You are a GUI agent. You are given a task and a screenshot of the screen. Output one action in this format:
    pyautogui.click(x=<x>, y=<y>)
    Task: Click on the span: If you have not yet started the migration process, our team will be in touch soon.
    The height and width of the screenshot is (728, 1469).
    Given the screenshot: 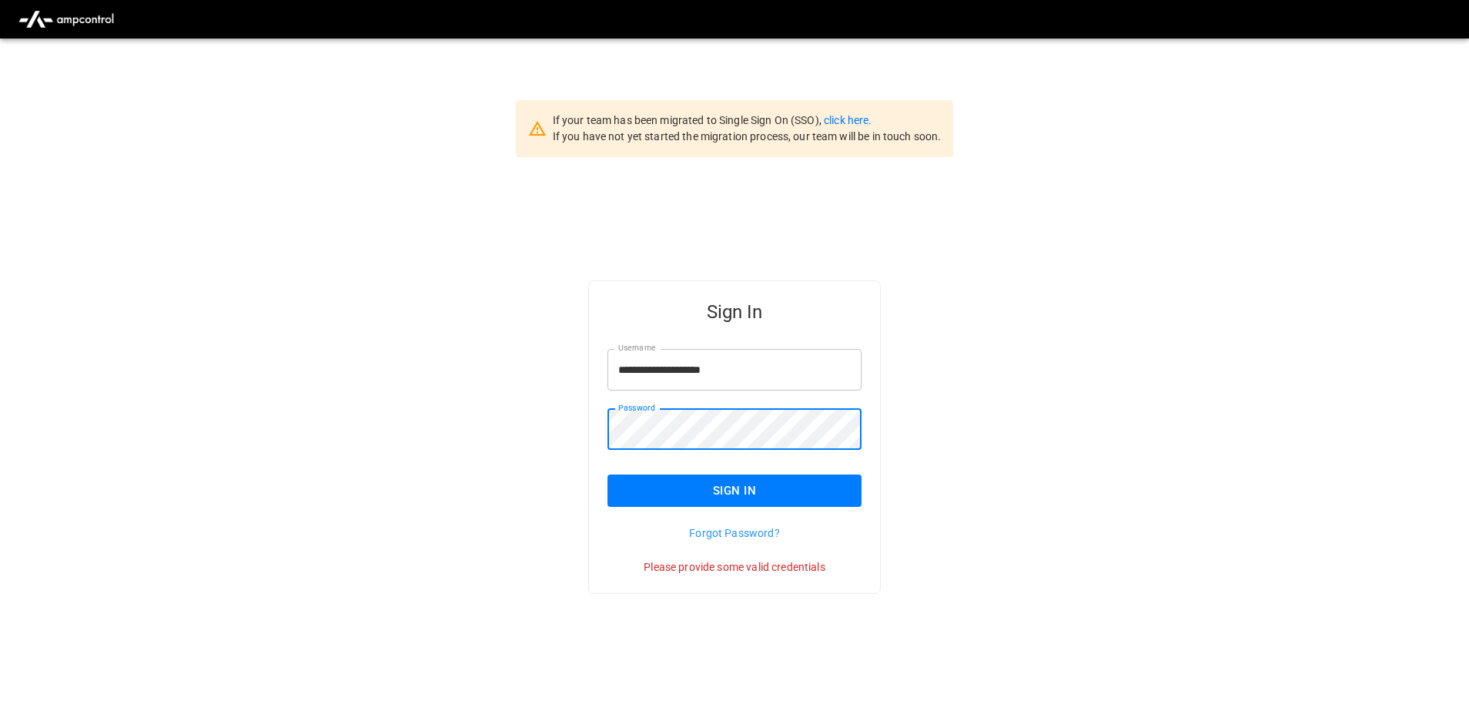 What is the action you would take?
    pyautogui.click(x=747, y=136)
    